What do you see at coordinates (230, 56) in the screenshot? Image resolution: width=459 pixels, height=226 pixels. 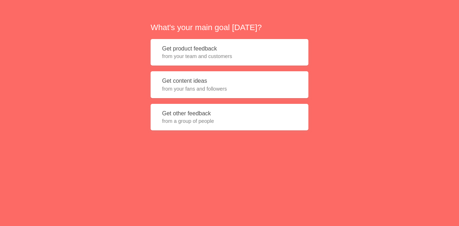 I see `span: from your team and customers` at bounding box center [230, 56].